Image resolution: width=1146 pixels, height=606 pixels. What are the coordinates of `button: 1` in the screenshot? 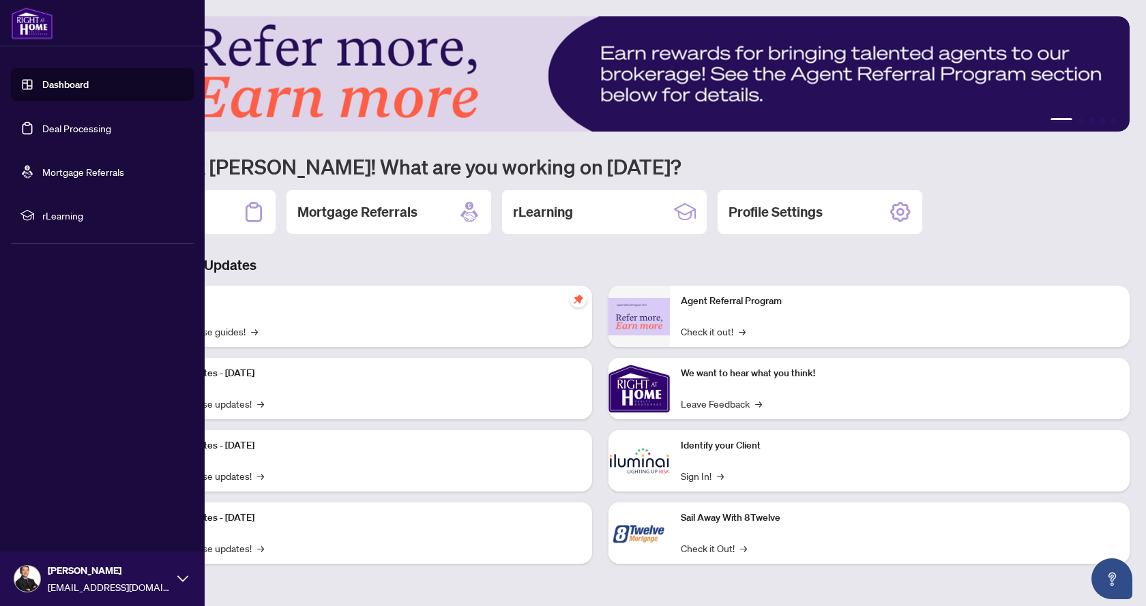 It's located at (1061, 121).